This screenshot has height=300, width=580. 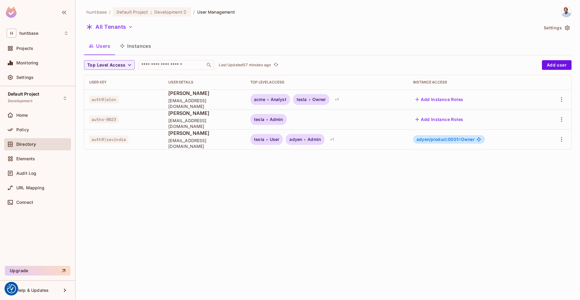 What do you see at coordinates (124, 82) in the screenshot?
I see `div: User Key` at bounding box center [124, 82].